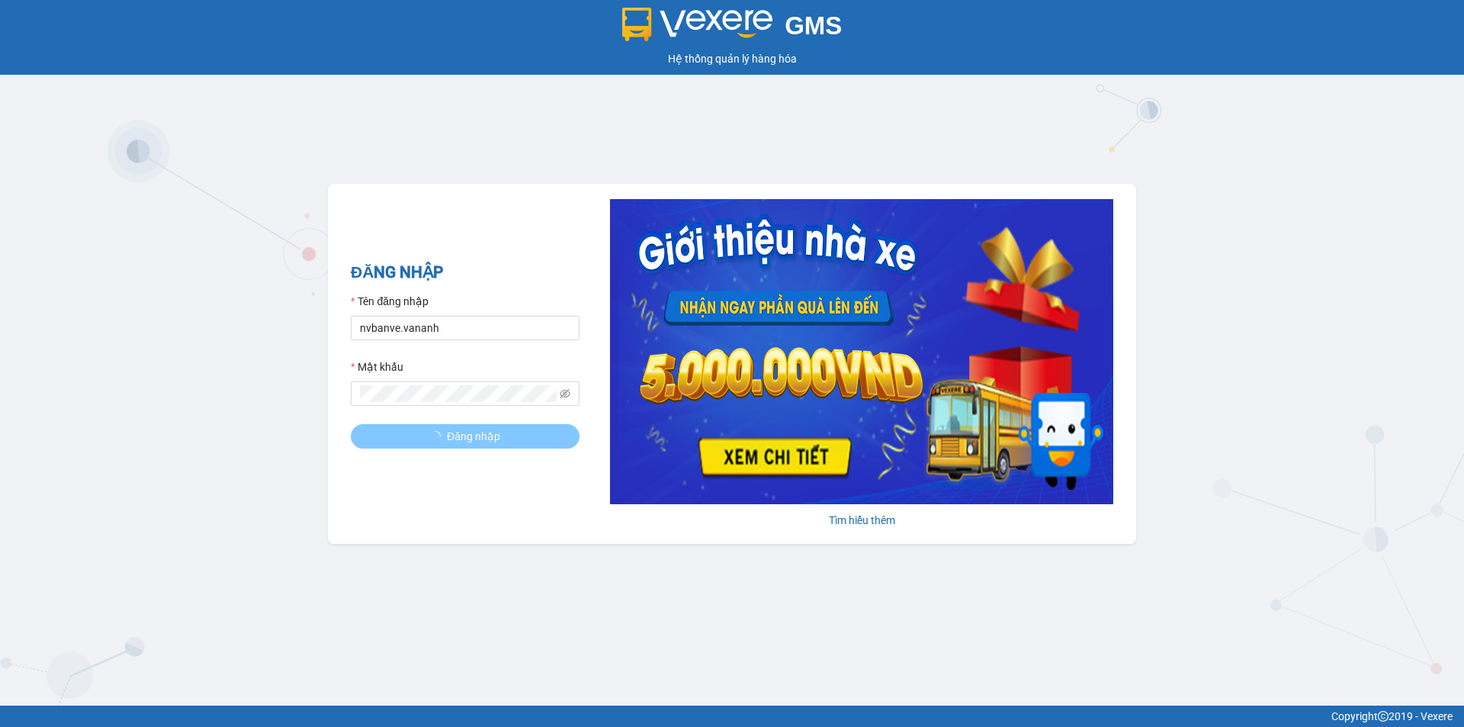  I want to click on span: eye-invisible, so click(565, 393).